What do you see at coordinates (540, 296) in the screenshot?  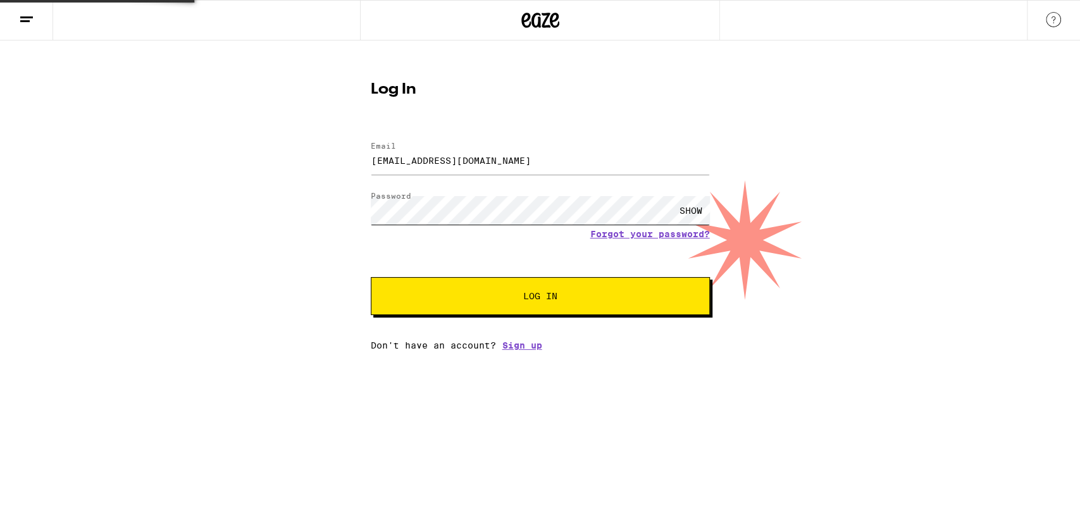 I see `button: Log In` at bounding box center [540, 296].